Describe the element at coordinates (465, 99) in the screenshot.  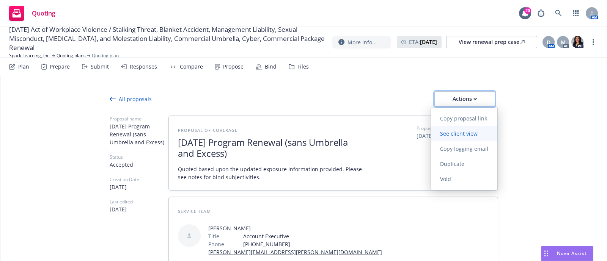
I see `div: Actions` at that location.